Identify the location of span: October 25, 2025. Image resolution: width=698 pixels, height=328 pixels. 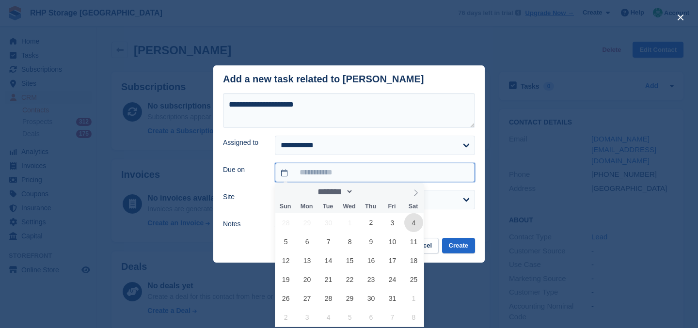
(414, 279).